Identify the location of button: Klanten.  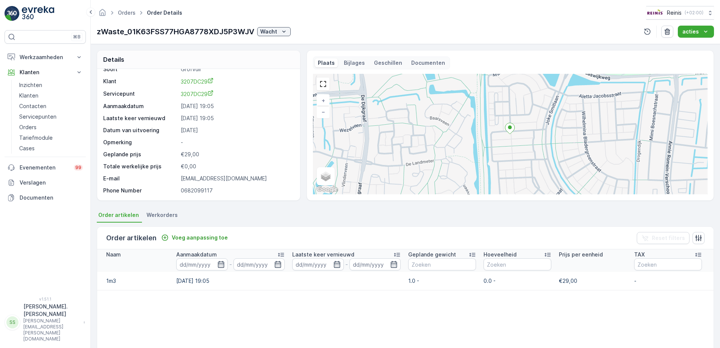
(45, 72).